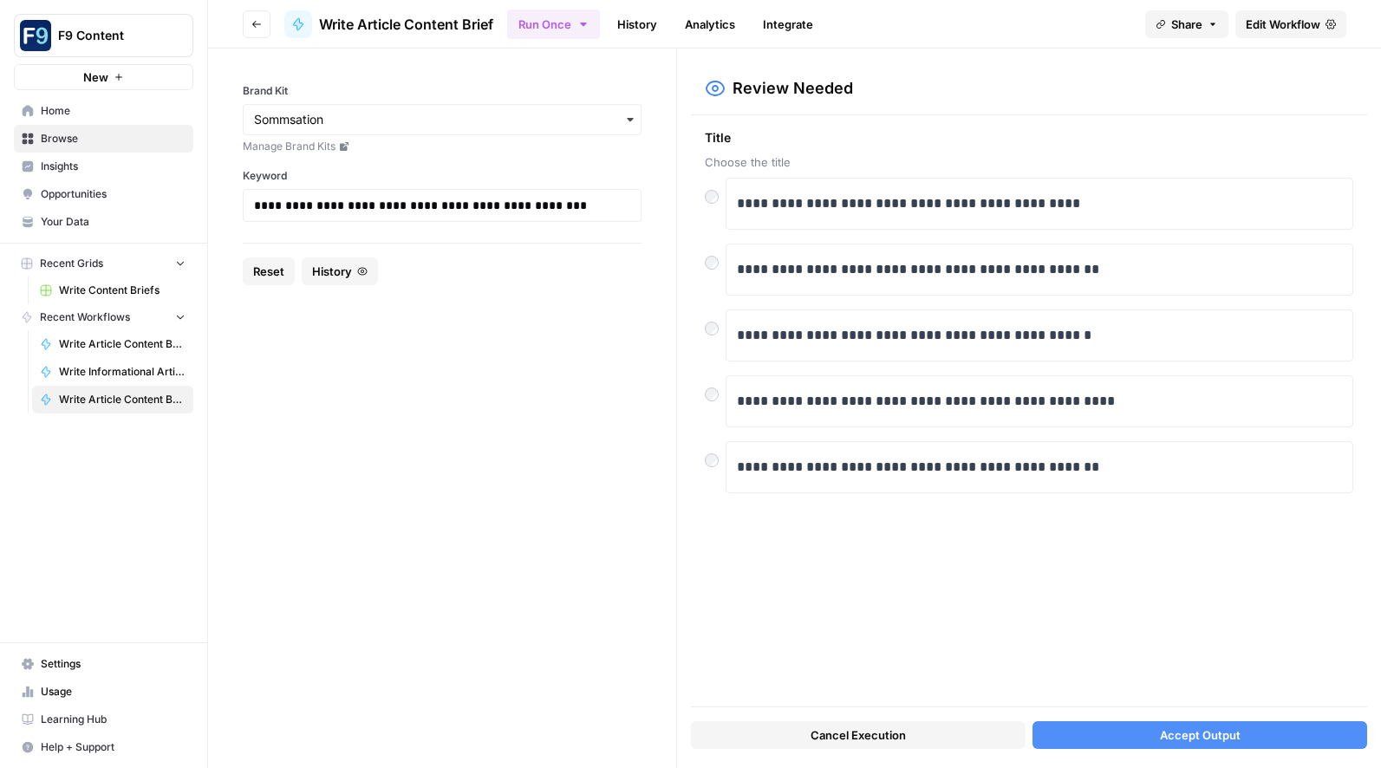  I want to click on span: Recent Grids, so click(71, 264).